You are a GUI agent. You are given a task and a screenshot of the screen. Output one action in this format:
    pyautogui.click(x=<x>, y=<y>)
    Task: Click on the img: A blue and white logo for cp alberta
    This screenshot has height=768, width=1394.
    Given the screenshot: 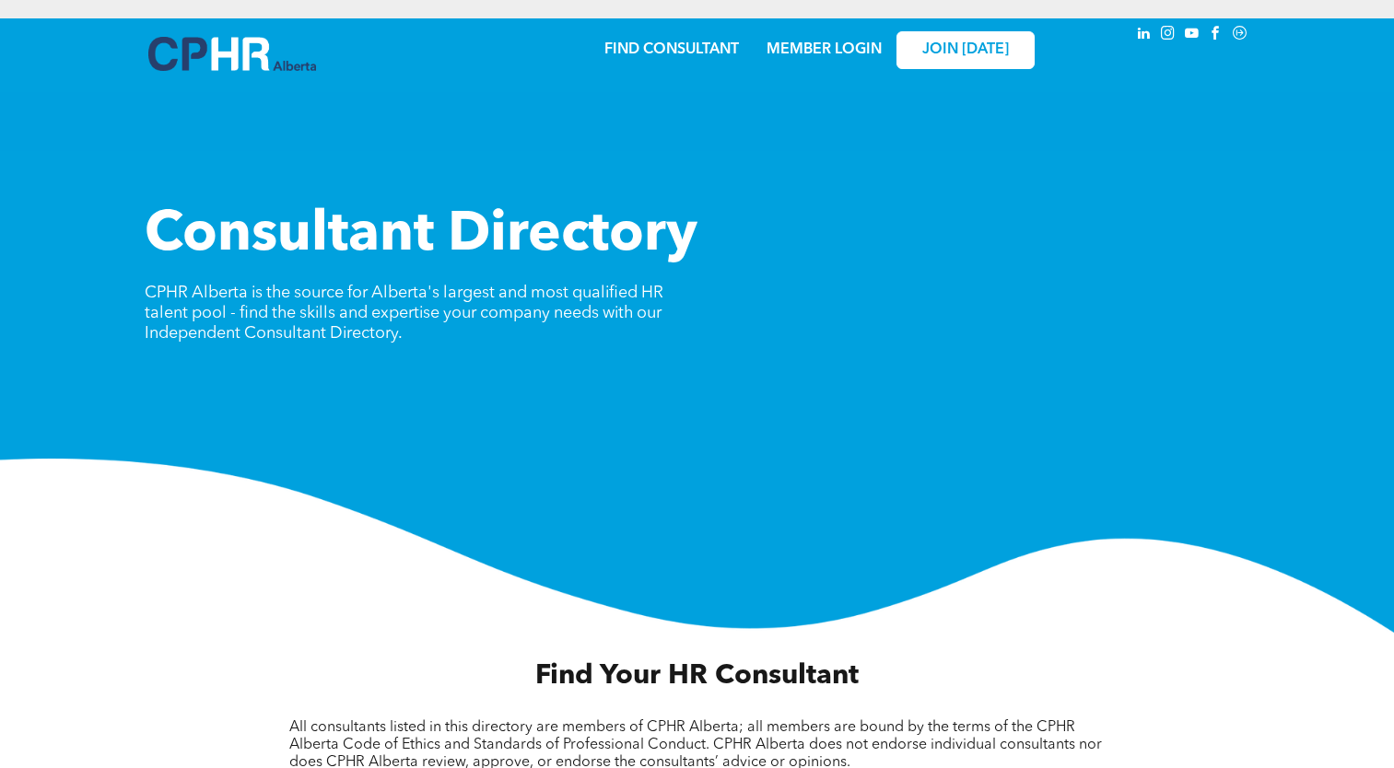 What is the action you would take?
    pyautogui.click(x=232, y=53)
    